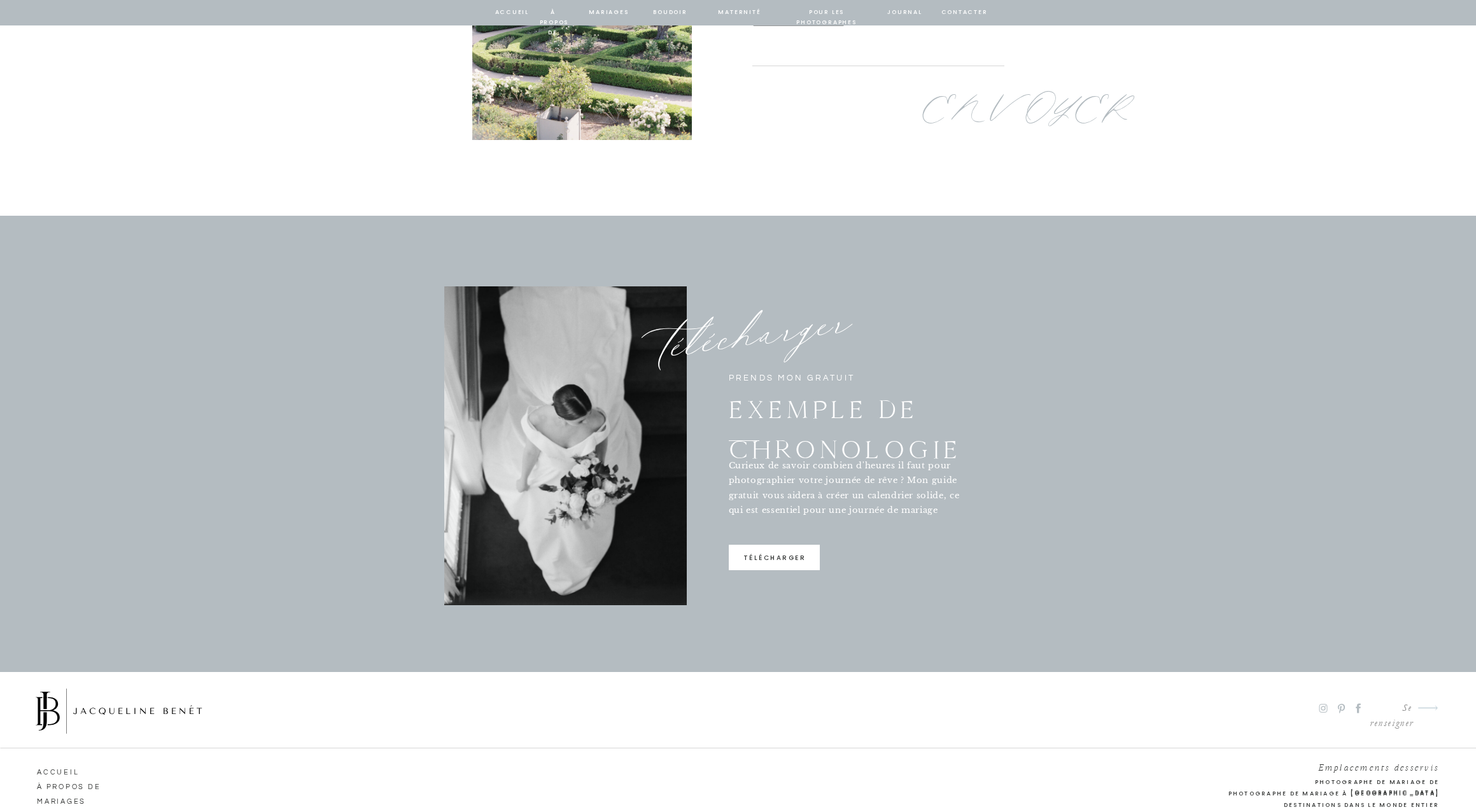 The height and width of the screenshot is (812, 1476). Describe the element at coordinates (885, 407) in the screenshot. I see `h2: EXEMPLE DE CHRONOLOGIE` at that location.